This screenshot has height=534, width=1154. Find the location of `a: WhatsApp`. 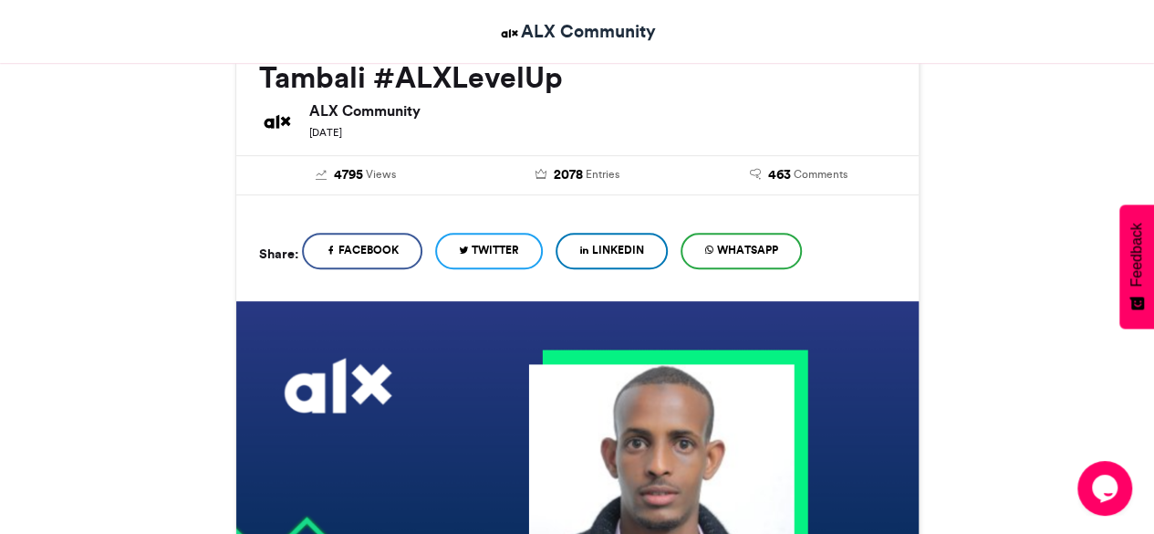

a: WhatsApp is located at coordinates (741, 251).